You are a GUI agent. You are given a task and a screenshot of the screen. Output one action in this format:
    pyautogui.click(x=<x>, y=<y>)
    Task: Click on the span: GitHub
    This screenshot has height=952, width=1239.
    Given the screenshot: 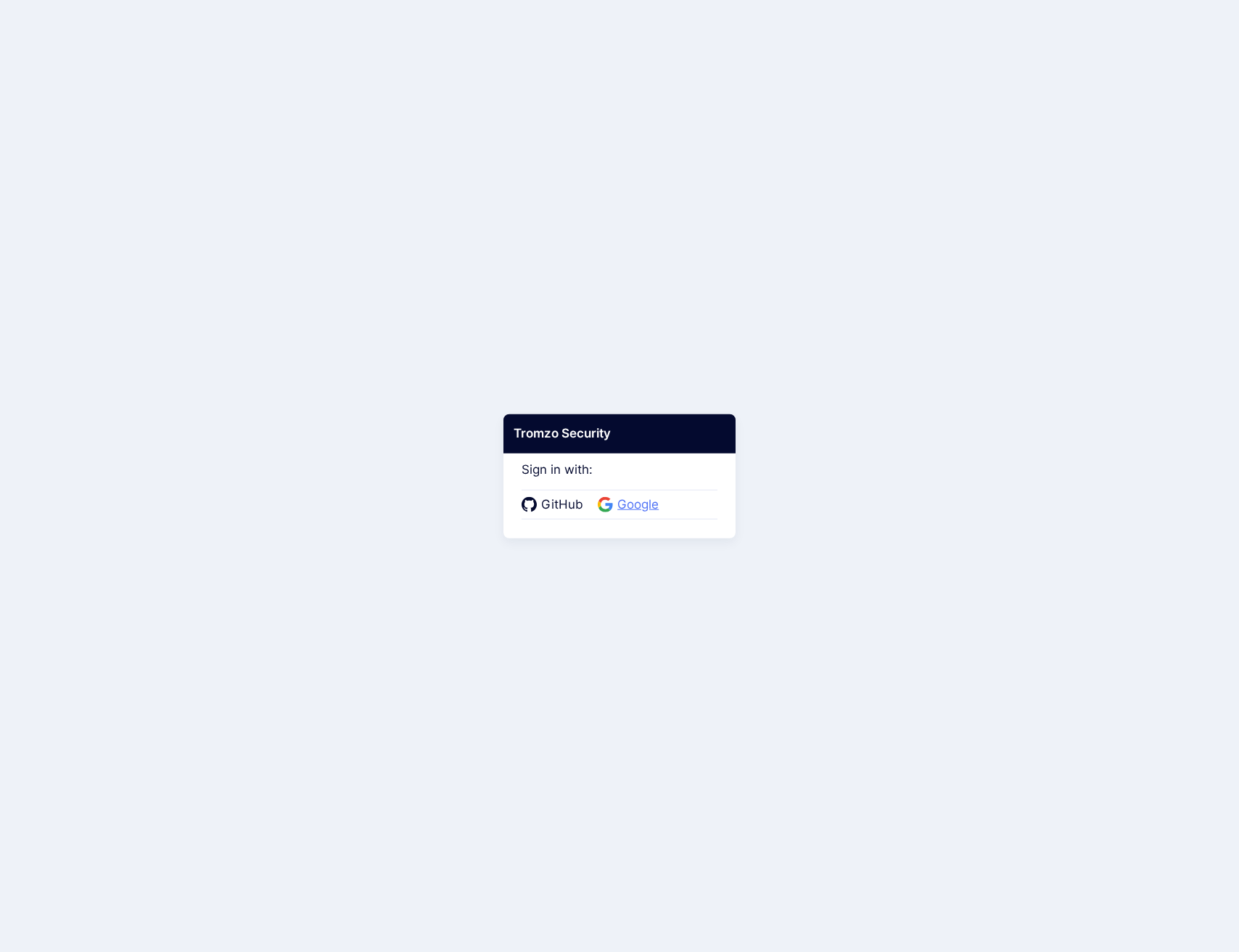 What is the action you would take?
    pyautogui.click(x=562, y=505)
    